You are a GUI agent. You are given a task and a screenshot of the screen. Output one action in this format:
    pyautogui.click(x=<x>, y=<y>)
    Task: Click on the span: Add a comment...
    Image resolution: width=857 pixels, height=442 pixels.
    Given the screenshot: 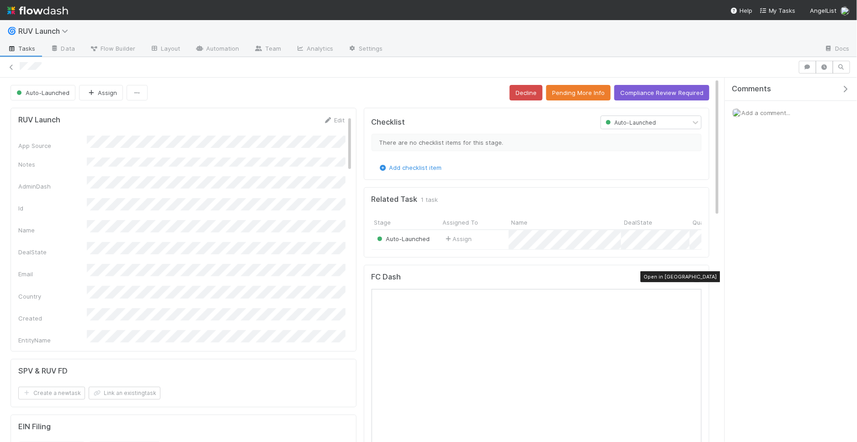 What is the action you would take?
    pyautogui.click(x=766, y=113)
    